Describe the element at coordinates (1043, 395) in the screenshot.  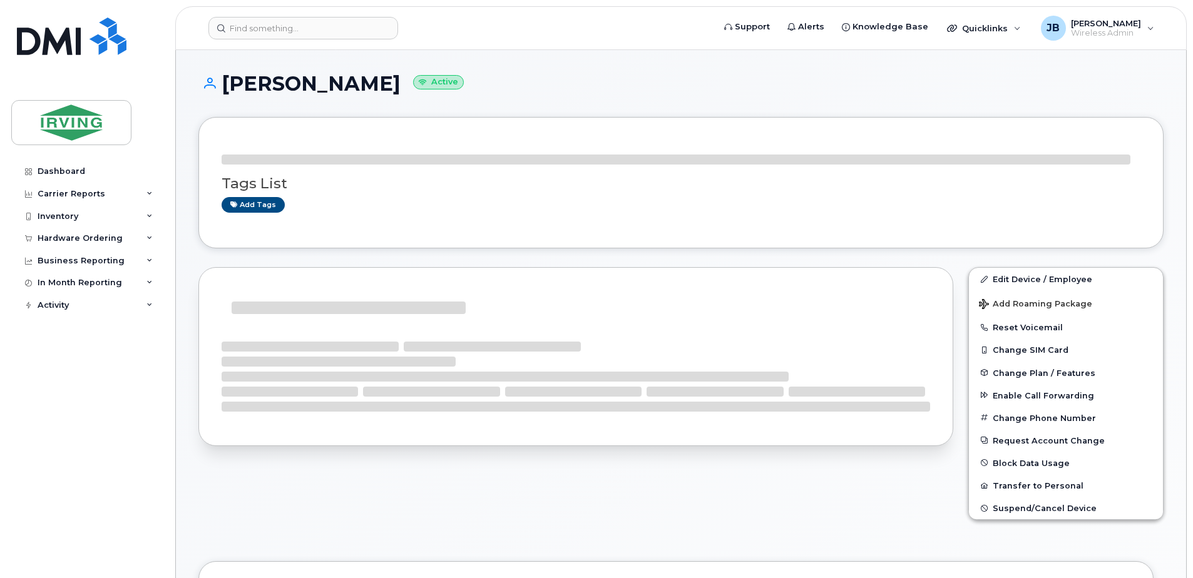
I see `span: Enable Call Forwarding` at that location.